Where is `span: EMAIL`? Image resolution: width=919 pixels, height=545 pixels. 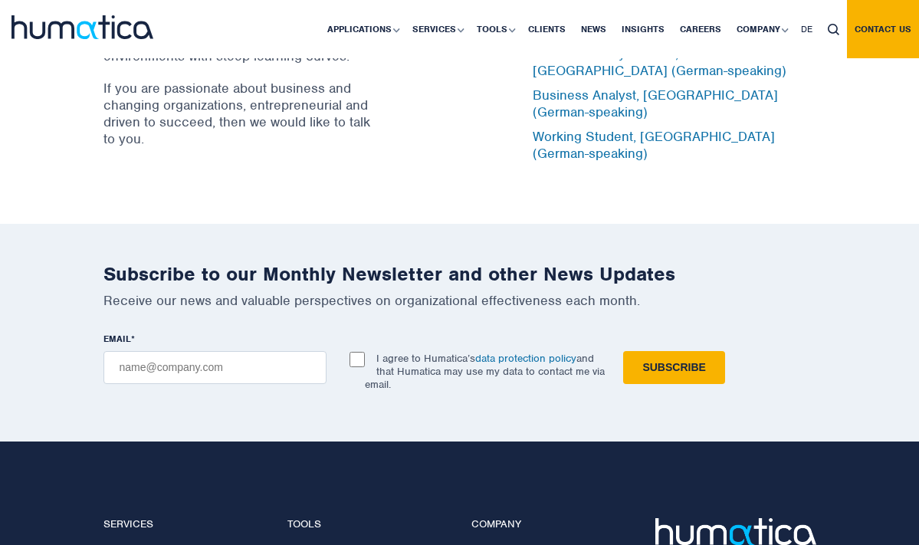
span: EMAIL is located at coordinates (117, 339).